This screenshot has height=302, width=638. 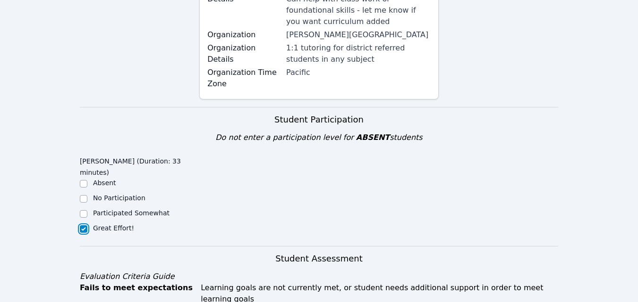 What do you see at coordinates (131, 213) in the screenshot?
I see `label: Participated Somewhat` at bounding box center [131, 213].